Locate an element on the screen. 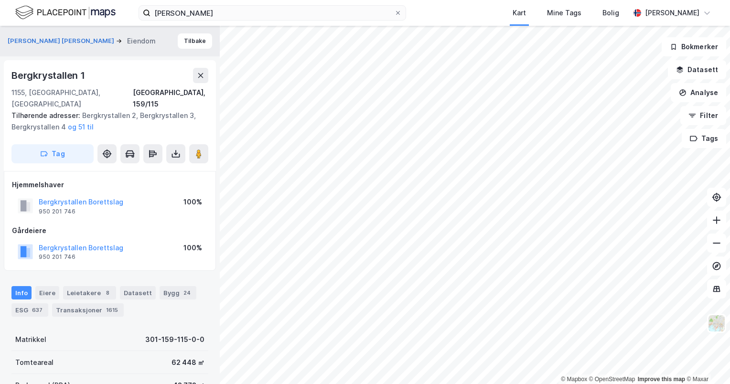 The image size is (730, 384). div: Transaksjoner is located at coordinates (88, 310).